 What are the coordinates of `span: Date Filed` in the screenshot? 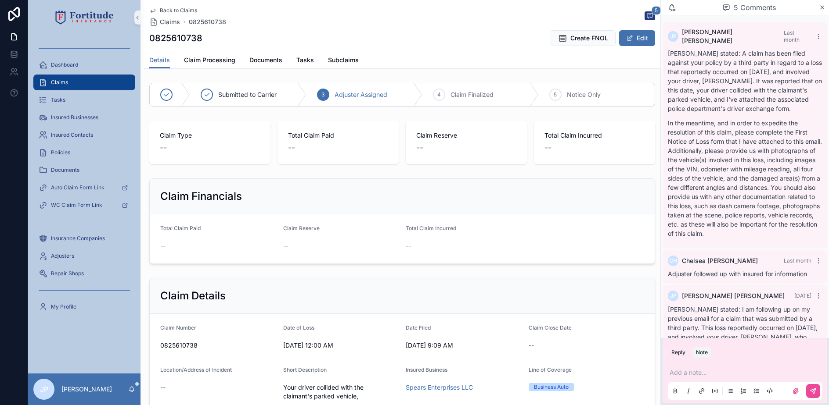 It's located at (418, 328).